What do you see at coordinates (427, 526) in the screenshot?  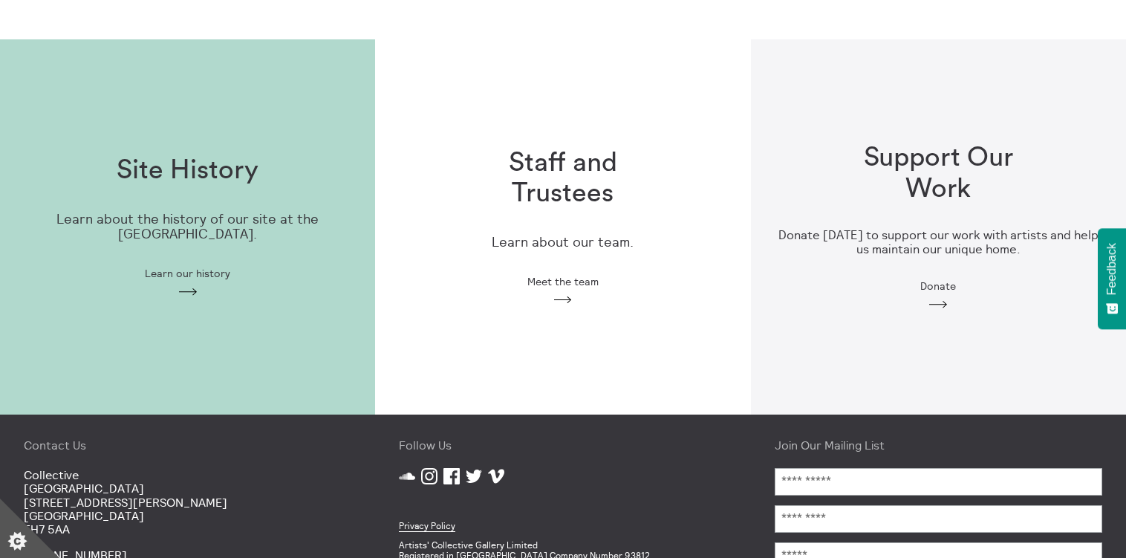 I see `a: Privacy Policy` at bounding box center [427, 526].